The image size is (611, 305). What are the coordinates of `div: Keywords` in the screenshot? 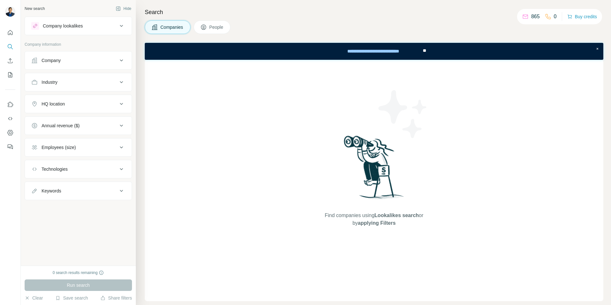 It's located at (51, 191).